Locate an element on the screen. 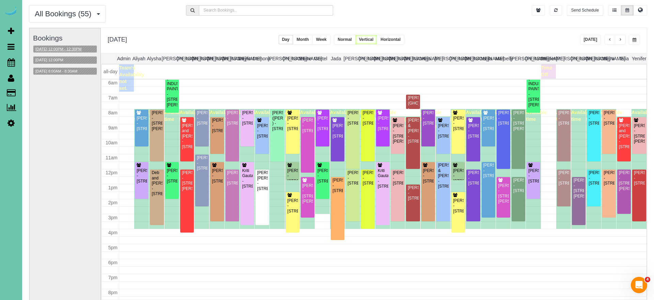 This screenshot has width=654, height=300. span: 5pm is located at coordinates (113, 247).